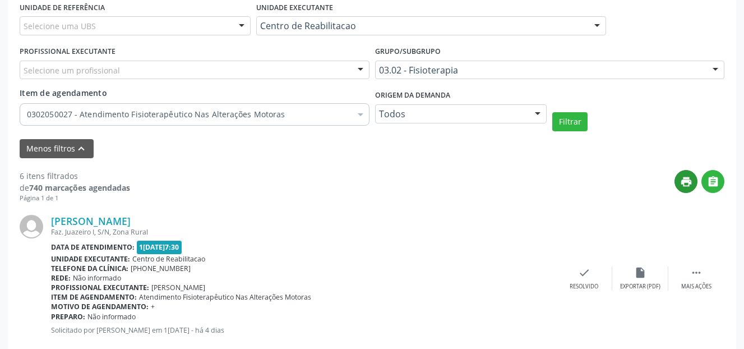 This screenshot has height=349, width=744. Describe the element at coordinates (93, 247) in the screenshot. I see `b: Data de atendimento:` at that location.